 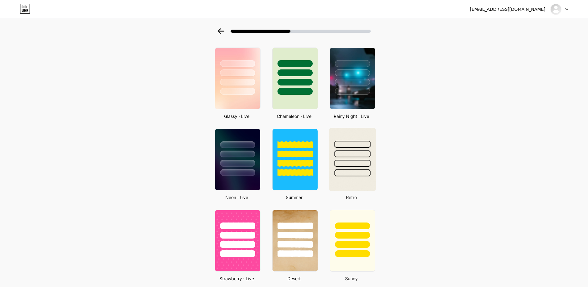 I want to click on div: Rainy Night · Live, so click(x=352, y=116).